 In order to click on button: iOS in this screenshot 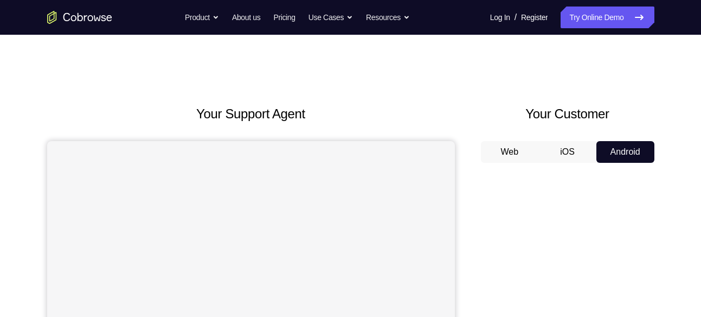, I will do `click(567, 152)`.